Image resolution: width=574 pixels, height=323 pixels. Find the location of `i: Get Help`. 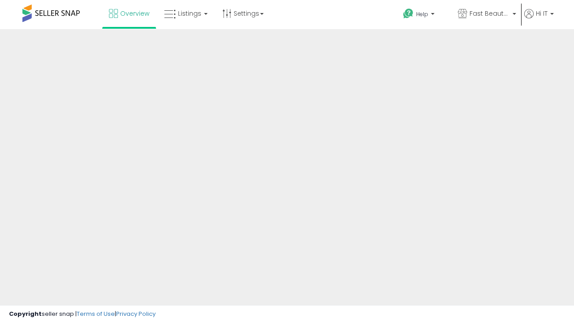

i: Get Help is located at coordinates (408, 13).